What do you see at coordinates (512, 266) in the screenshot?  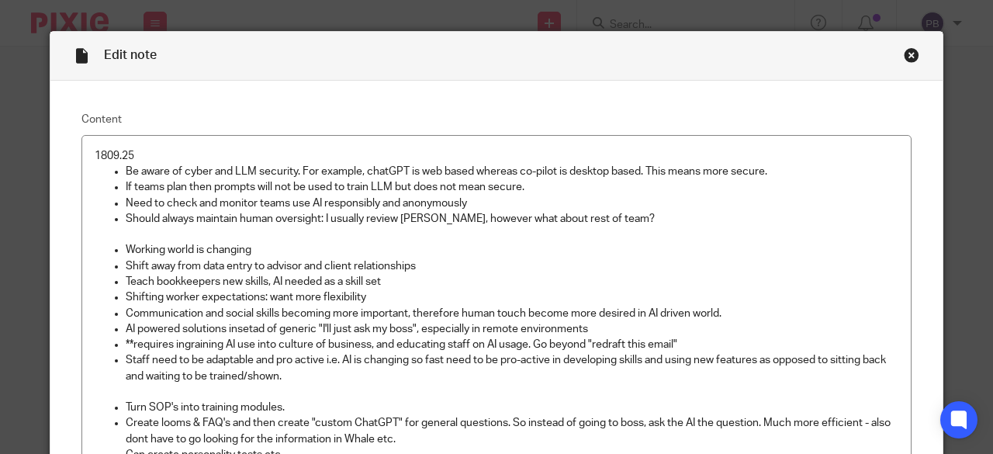 I see `p: Shift away from data entry to advisor and client relationships` at bounding box center [512, 266].